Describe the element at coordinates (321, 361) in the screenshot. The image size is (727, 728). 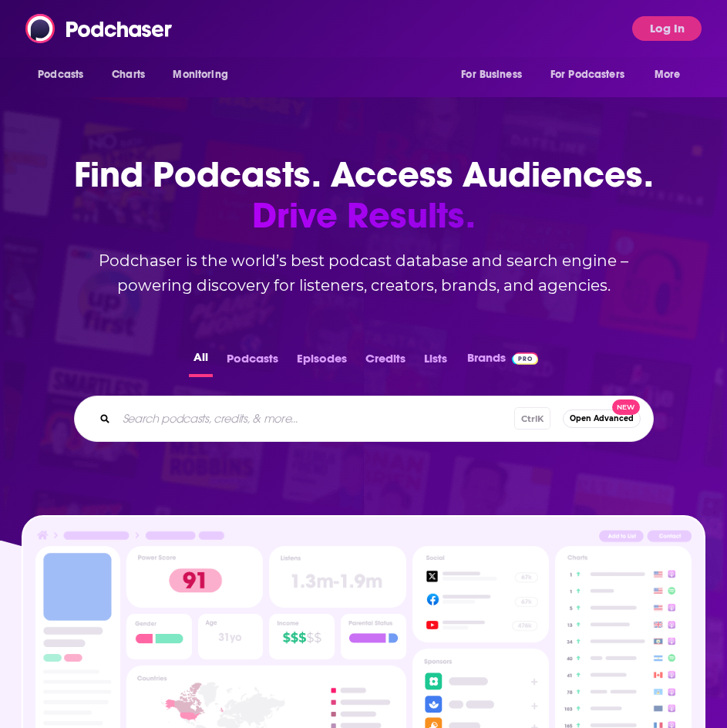
I see `button: Episodes` at that location.